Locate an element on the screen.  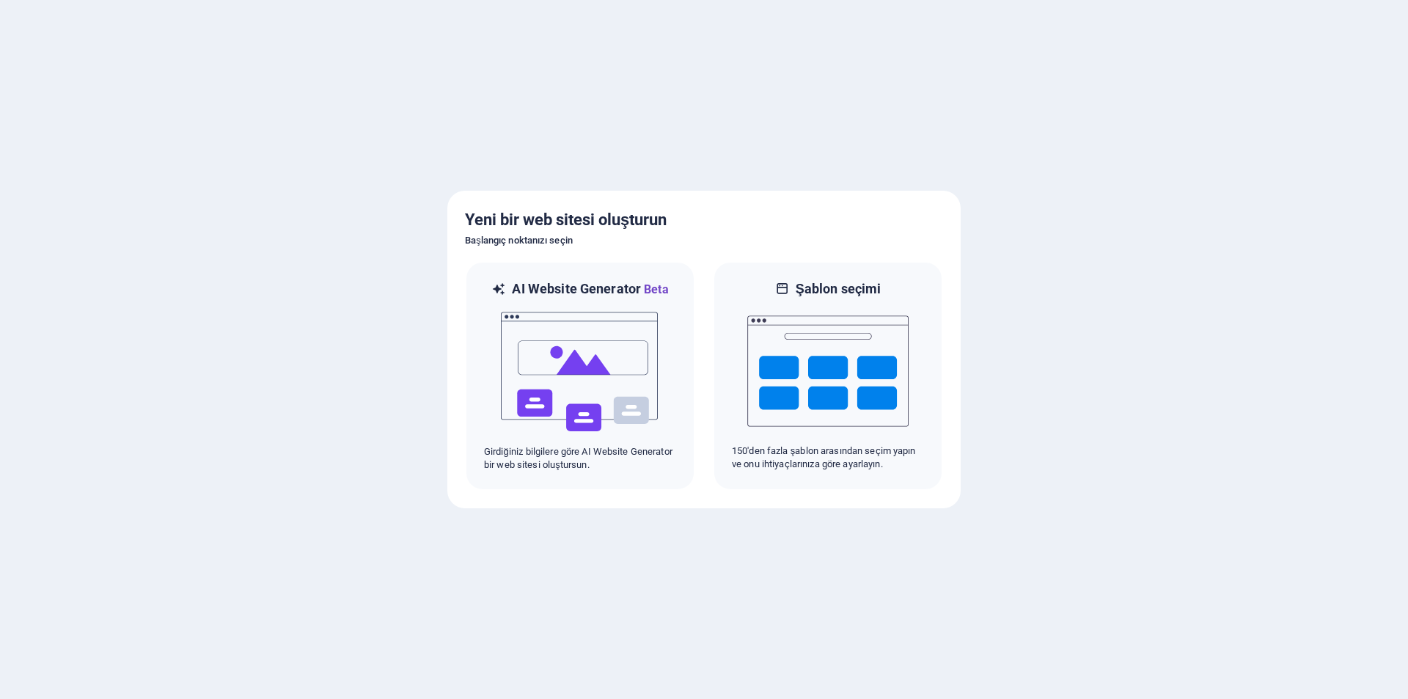
img: ai is located at coordinates (580, 372).